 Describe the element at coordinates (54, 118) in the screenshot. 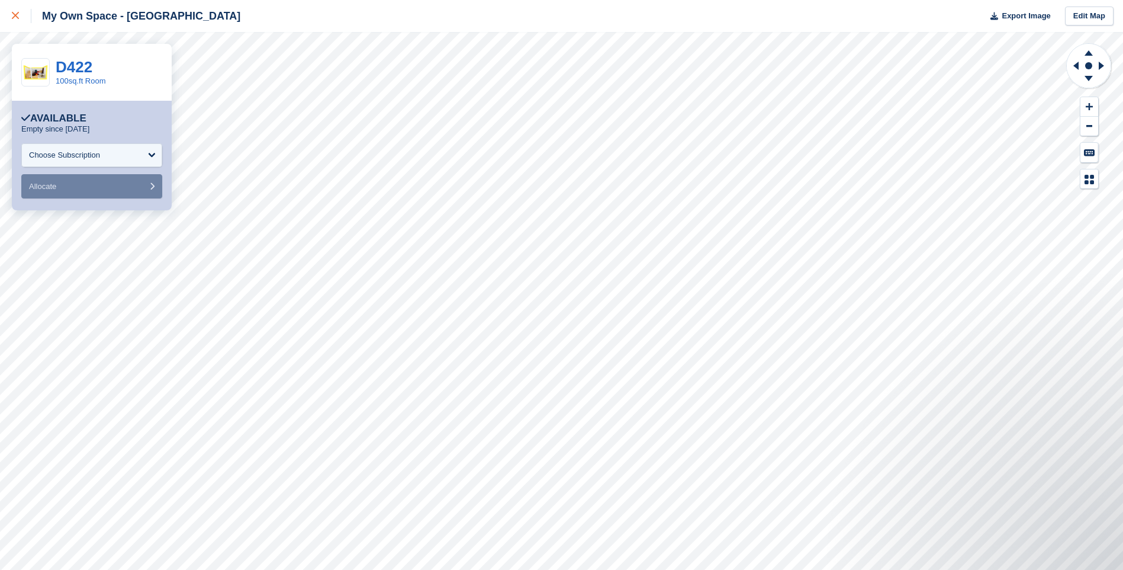

I see `div: Available` at that location.